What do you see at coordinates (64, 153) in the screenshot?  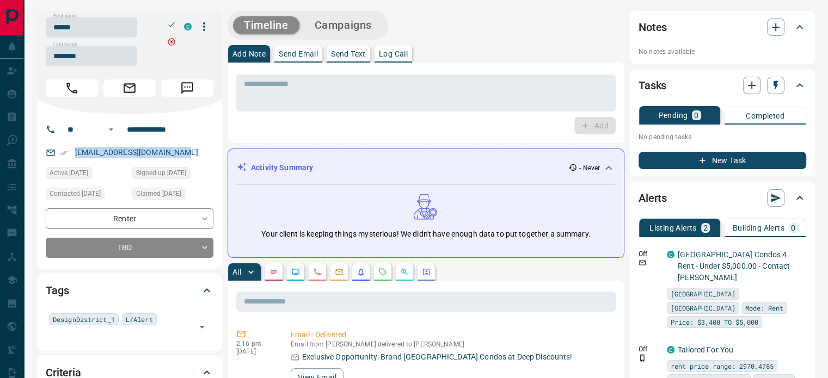 I see `svg: Email Verified` at bounding box center [64, 153].